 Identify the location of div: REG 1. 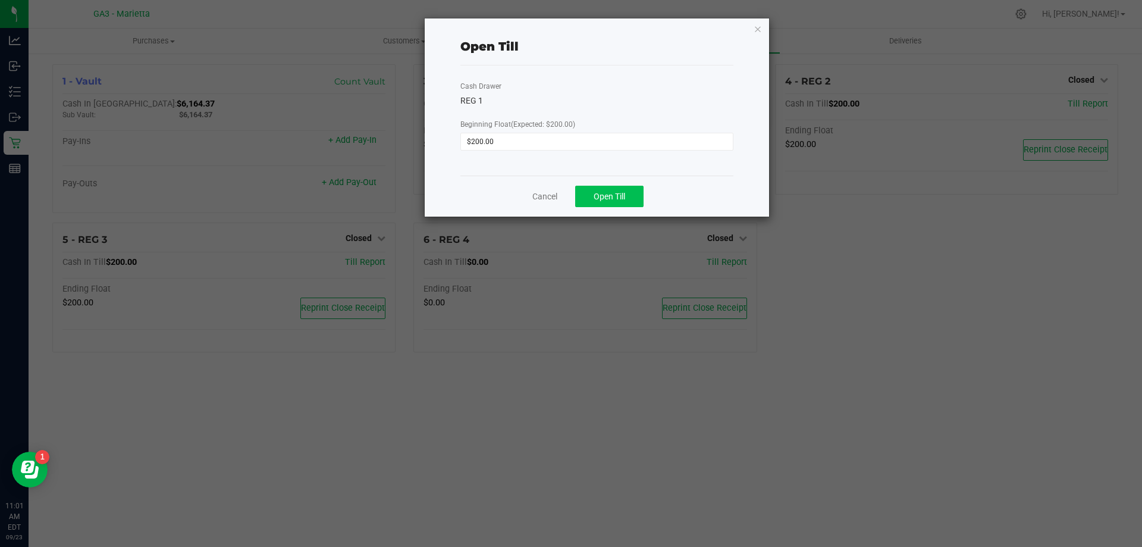
(597, 101).